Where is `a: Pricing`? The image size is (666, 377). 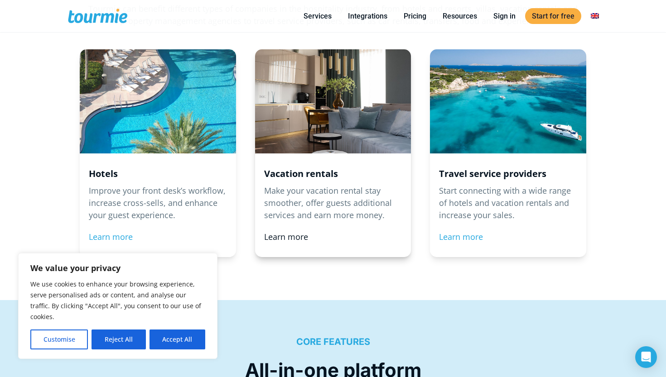
a: Pricing is located at coordinates (415, 16).